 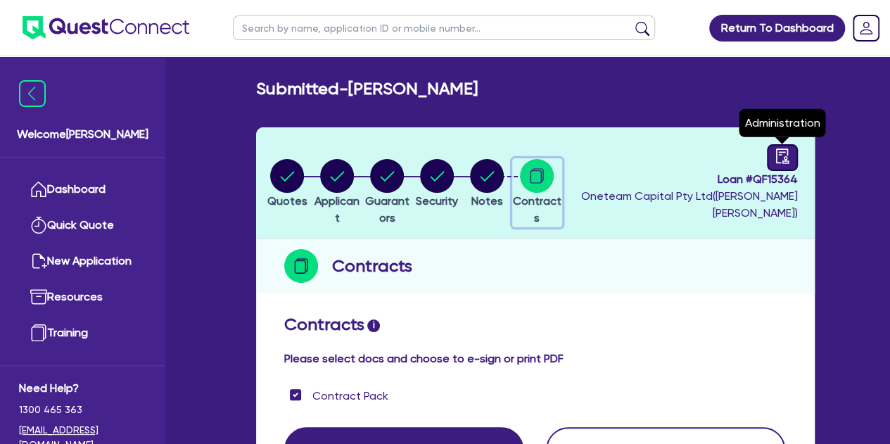 What do you see at coordinates (536, 358) in the screenshot?
I see `h4: Please select docs and choose to e-sign or print PDF` at bounding box center [536, 358].